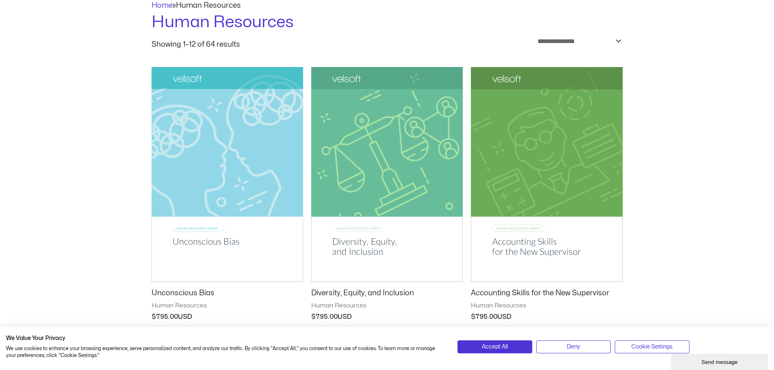  Describe the element at coordinates (227, 295) in the screenshot. I see `a: Unconscious Bias` at that location.